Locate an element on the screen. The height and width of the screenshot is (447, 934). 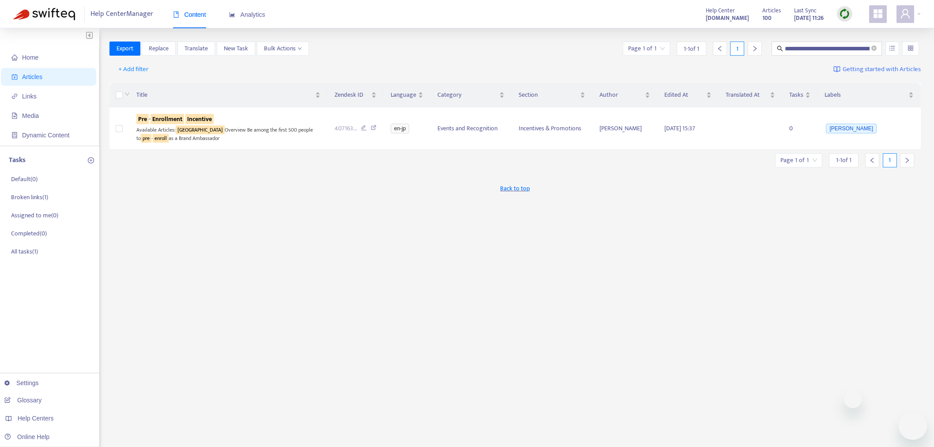
strong: 100 is located at coordinates (767, 18).